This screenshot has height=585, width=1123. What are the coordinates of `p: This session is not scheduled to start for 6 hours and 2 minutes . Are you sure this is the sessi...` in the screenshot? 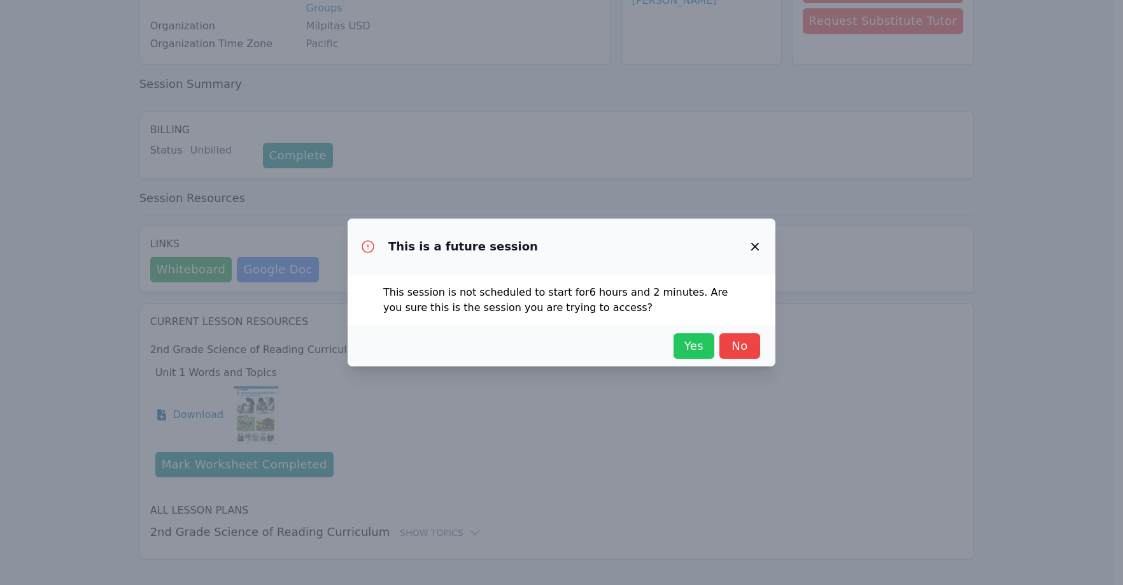 It's located at (562, 300).